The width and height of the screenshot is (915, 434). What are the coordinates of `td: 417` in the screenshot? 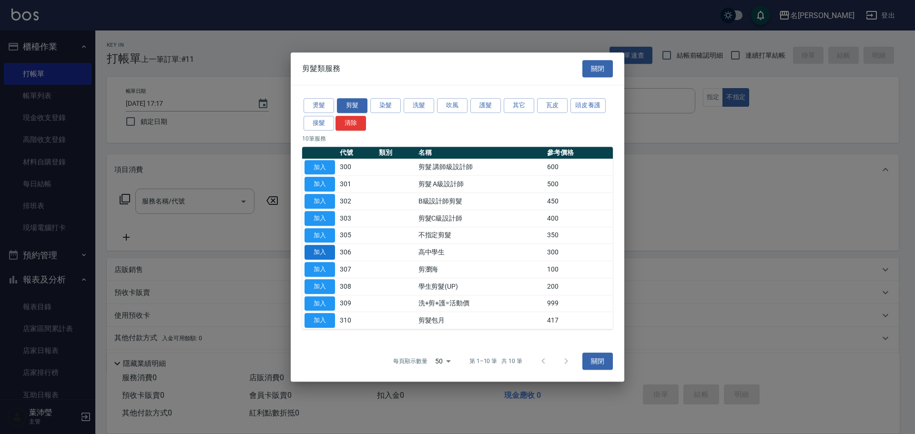 It's located at (578, 321).